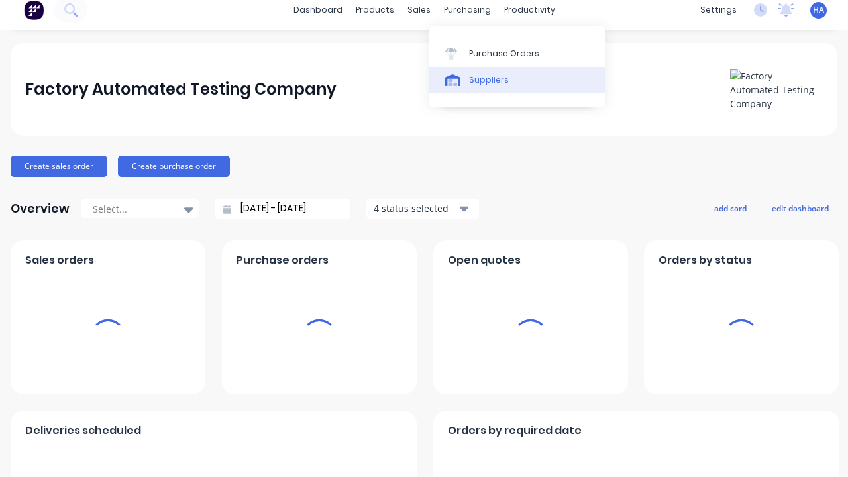 The height and width of the screenshot is (477, 848). Describe the element at coordinates (83, 431) in the screenshot. I see `span: Deliveries scheduled` at that location.